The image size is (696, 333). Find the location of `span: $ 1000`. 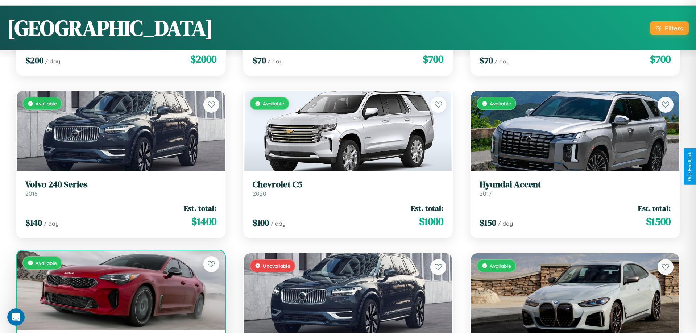

span: $ 1000 is located at coordinates (431, 222).